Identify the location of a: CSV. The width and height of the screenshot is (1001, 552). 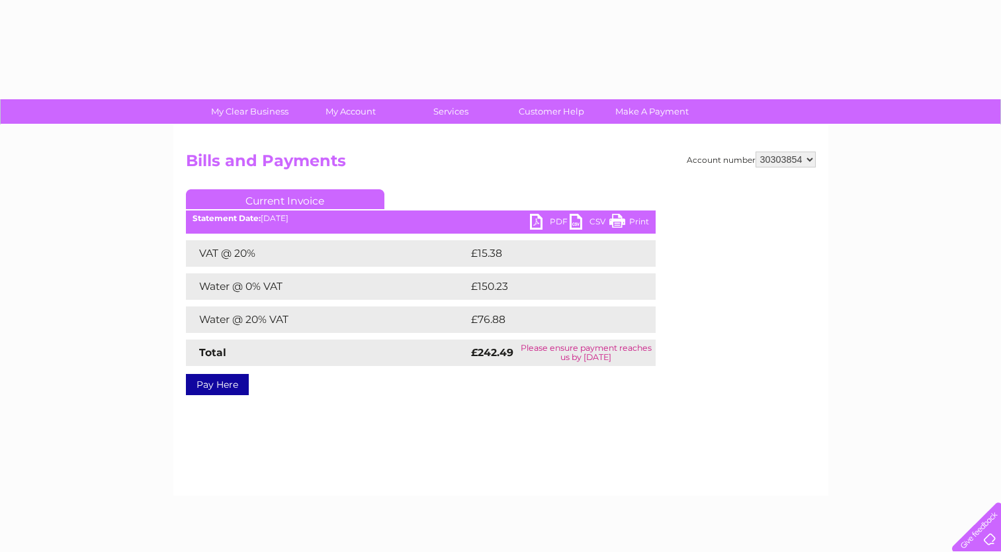
(590, 223).